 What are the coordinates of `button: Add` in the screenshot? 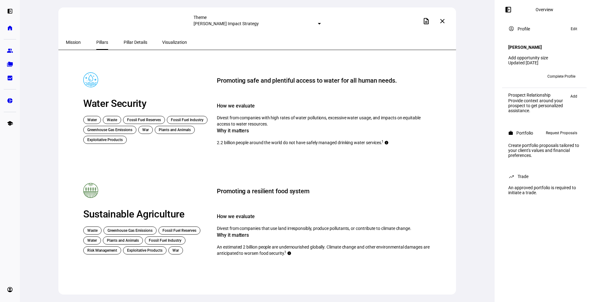 It's located at (574, 96).